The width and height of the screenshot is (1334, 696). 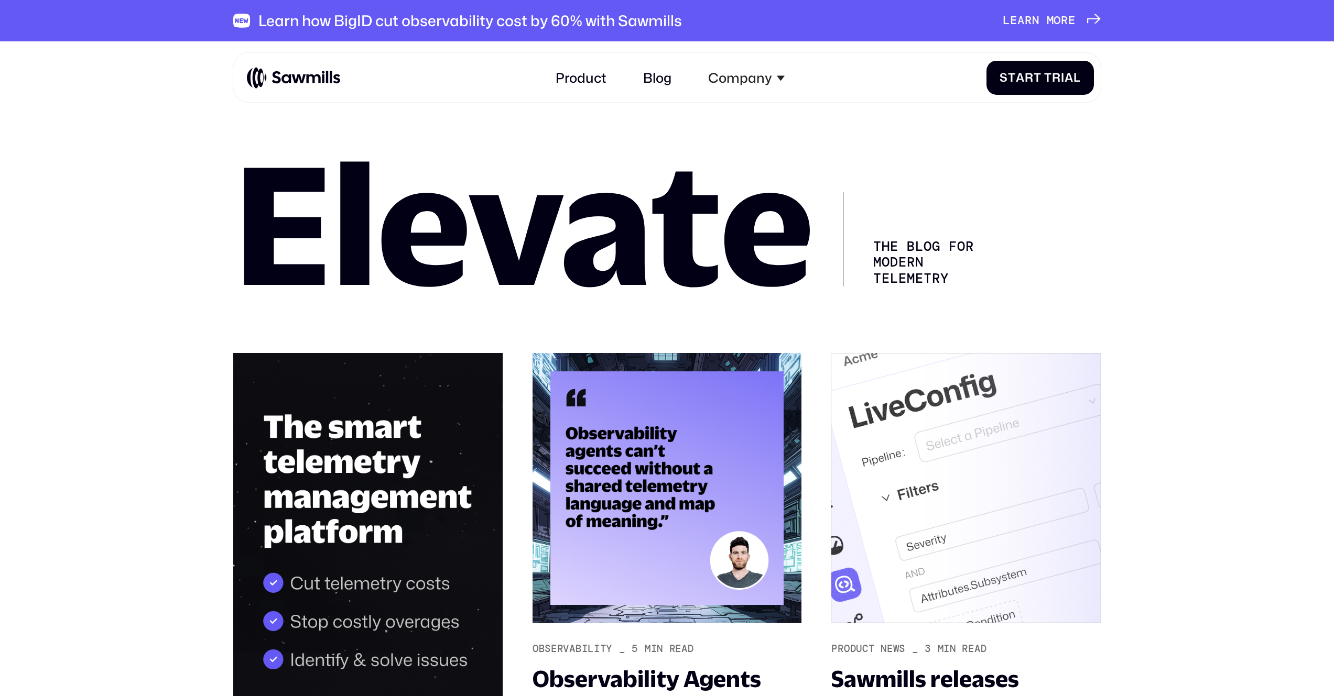 I want to click on span: o, so click(x=1057, y=20).